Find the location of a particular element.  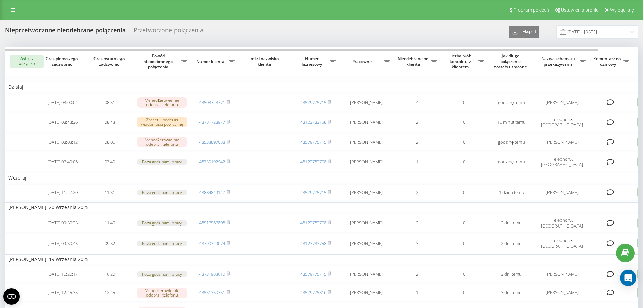

span: Liczba prób kontaktu z klientem is located at coordinates (461, 61).